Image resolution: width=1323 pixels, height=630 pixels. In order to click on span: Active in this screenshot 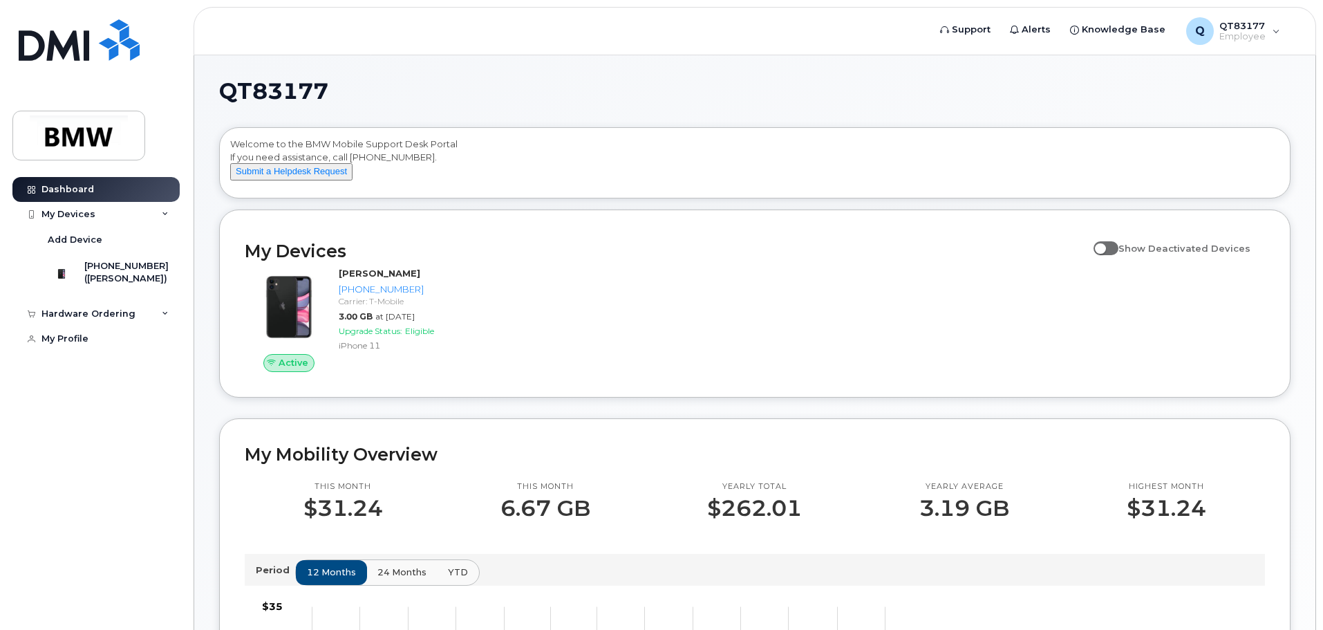, I will do `click(293, 362)`.